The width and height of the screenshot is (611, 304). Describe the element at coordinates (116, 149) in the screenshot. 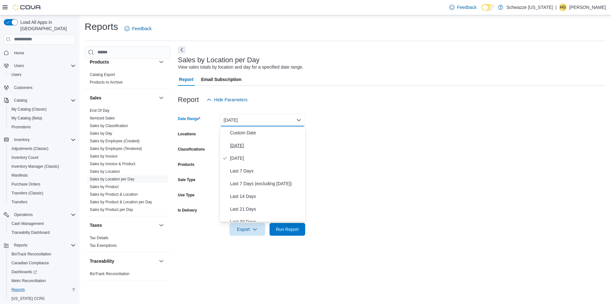

I see `a: Sales by Employee (Tendered)` at that location.